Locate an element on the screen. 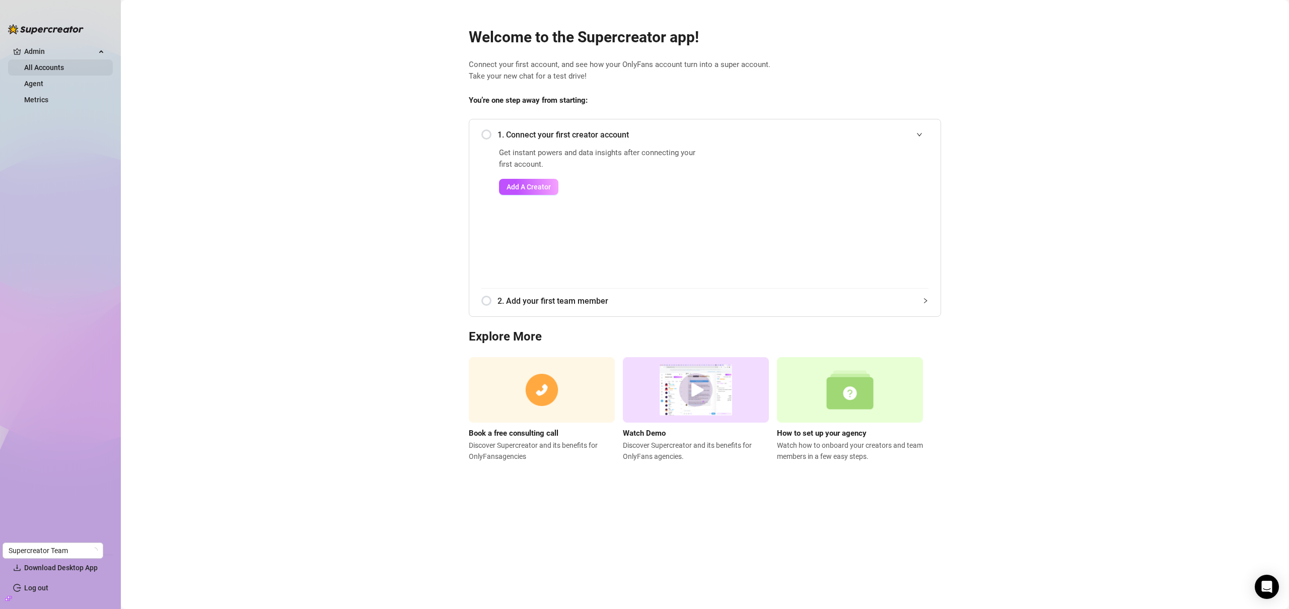 Image resolution: width=1289 pixels, height=609 pixels. span: Download Desktop App is located at coordinates (61, 567).